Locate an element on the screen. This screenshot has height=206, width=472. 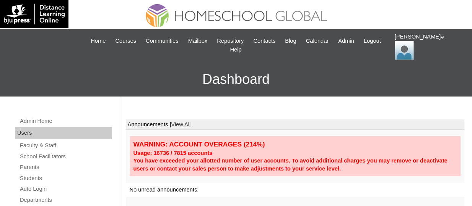
div: WARNING: ACCOUNT OVERAGES (214%) is located at coordinates (295, 144).